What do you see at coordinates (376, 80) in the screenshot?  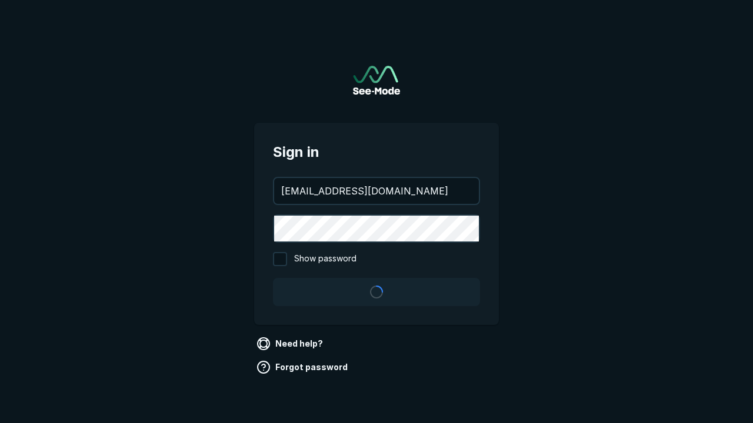 I see `a: Go to sign in` at bounding box center [376, 80].